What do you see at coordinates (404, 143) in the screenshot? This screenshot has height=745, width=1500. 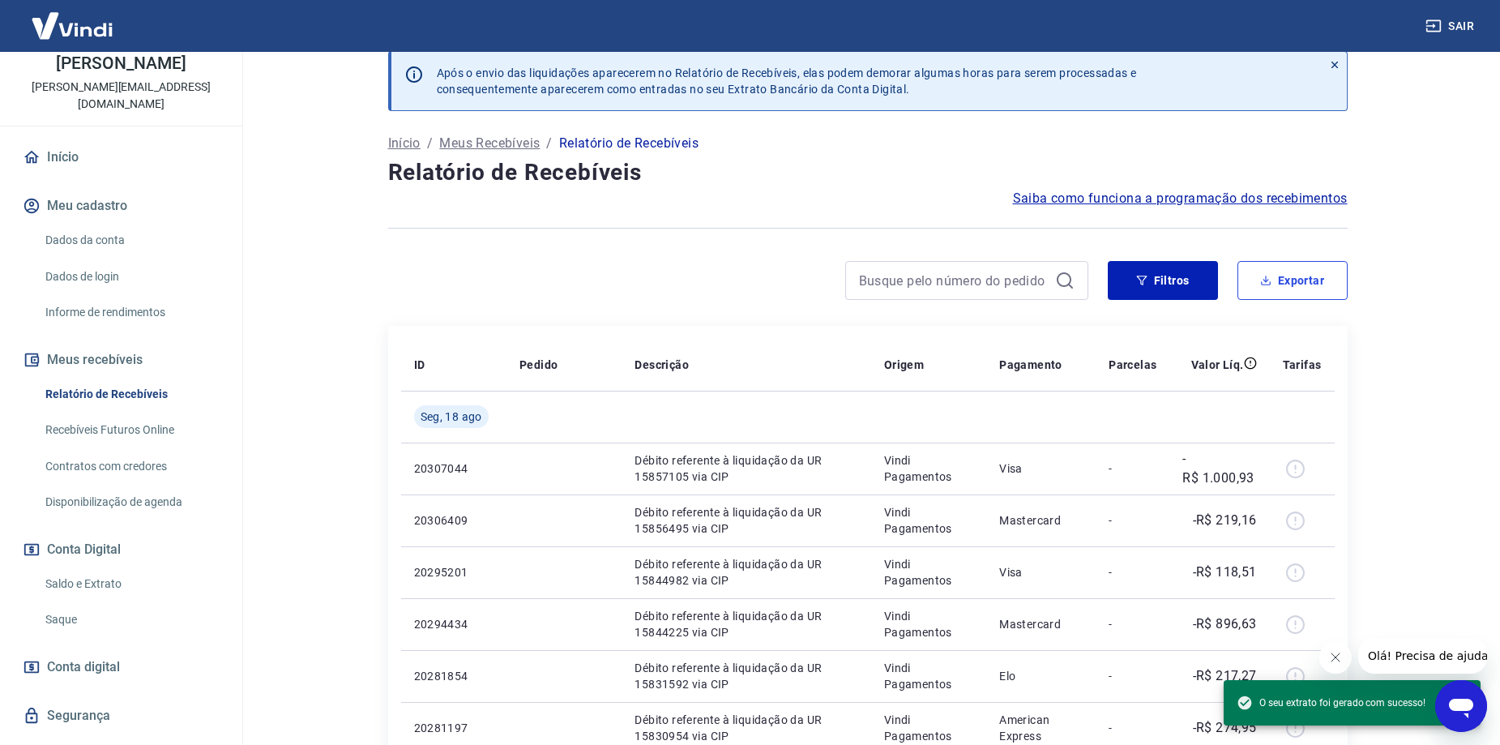 I see `p: Início` at bounding box center [404, 143].